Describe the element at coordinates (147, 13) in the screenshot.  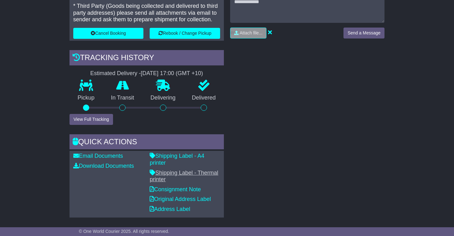
I see `p: * Third Party (Goods being collected and delivered to third party addresses) please send all atta...` at that location.